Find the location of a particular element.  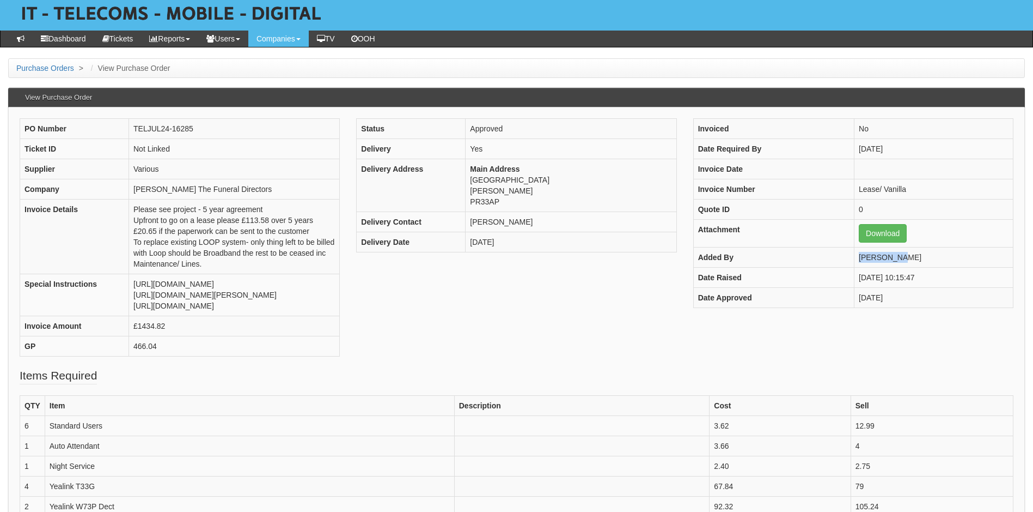

th: Delivery Contact is located at coordinates (411, 222).